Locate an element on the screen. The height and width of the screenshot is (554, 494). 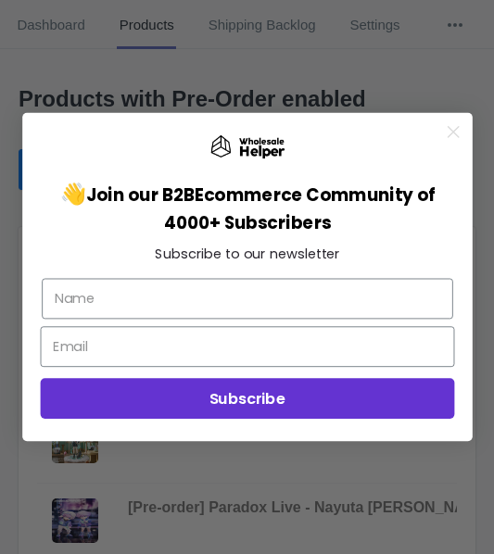
button: Subscribe is located at coordinates (246, 398).